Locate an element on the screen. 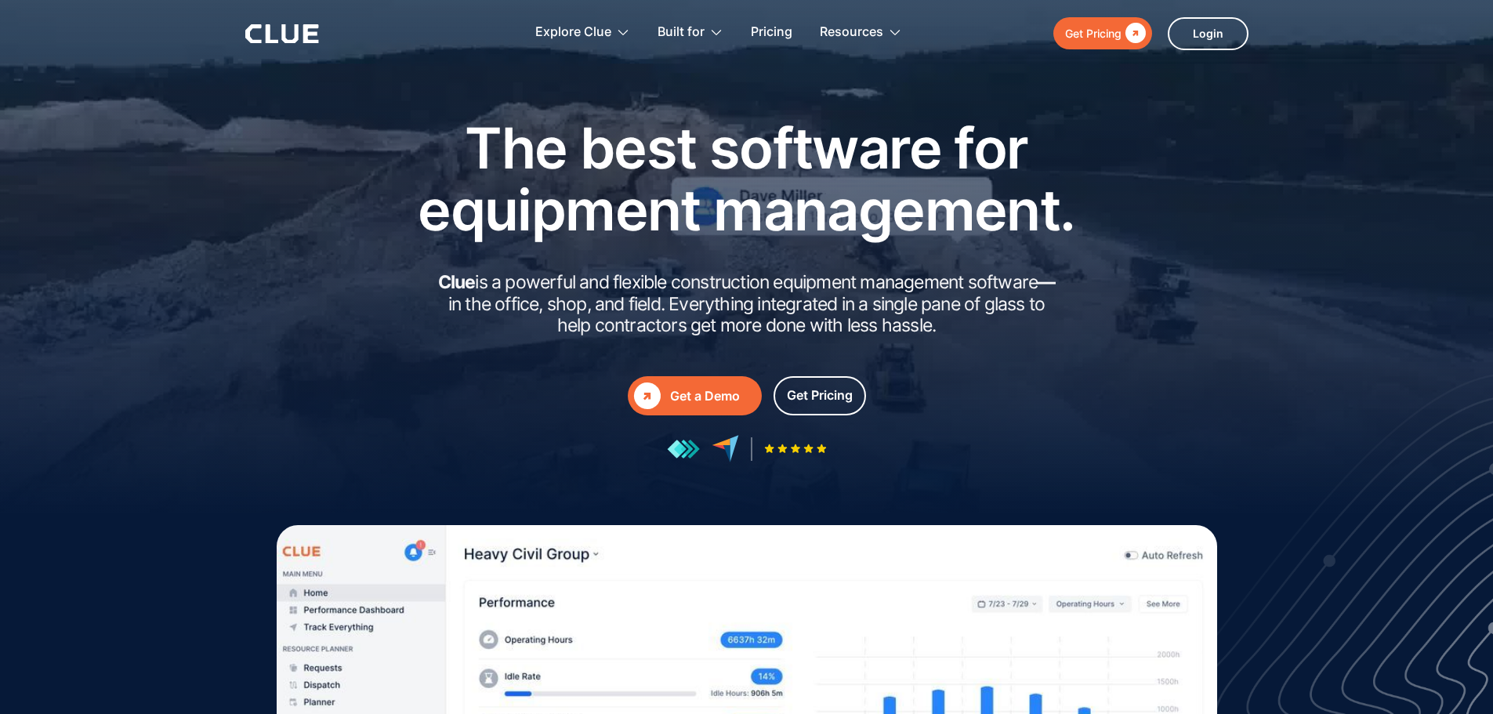 The height and width of the screenshot is (714, 1493). a: Get Pricing is located at coordinates (1102, 33).